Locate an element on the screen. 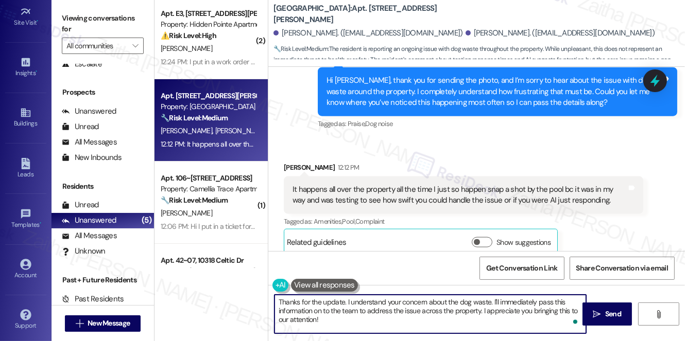  span: Pool , is located at coordinates (349, 221).